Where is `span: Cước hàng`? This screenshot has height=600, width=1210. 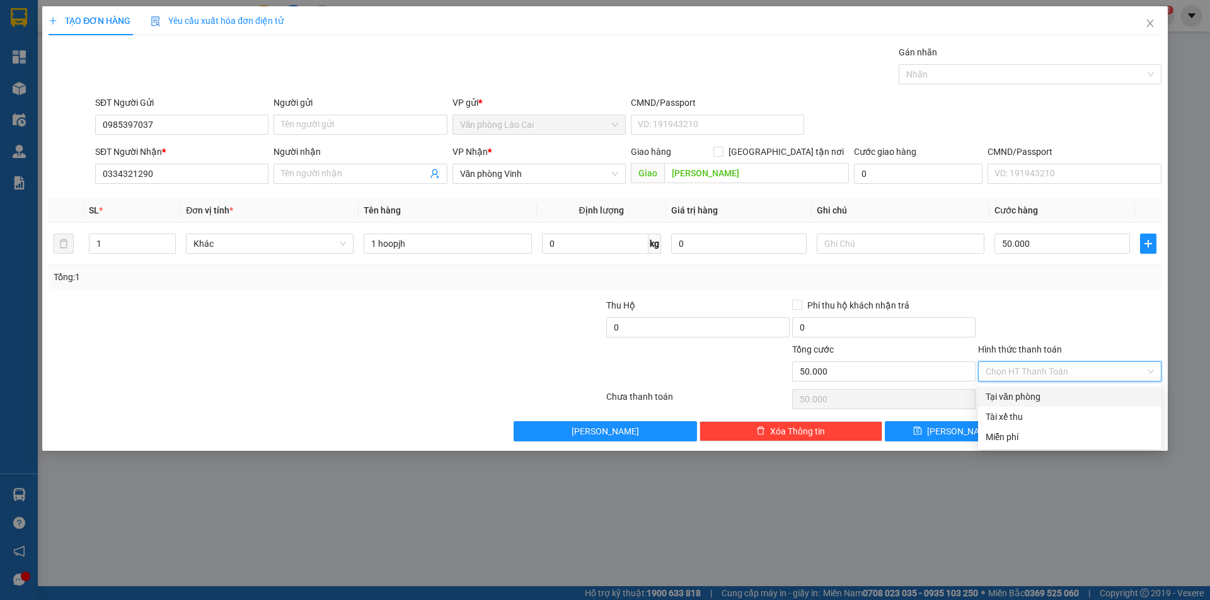 span: Cước hàng is located at coordinates (1016, 210).